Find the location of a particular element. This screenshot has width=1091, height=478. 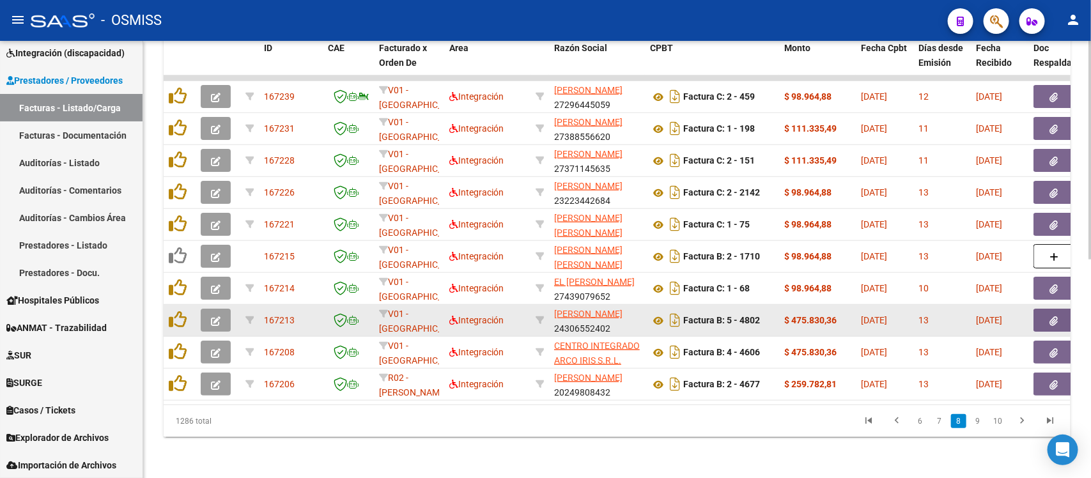

span: CAE is located at coordinates (336, 48).